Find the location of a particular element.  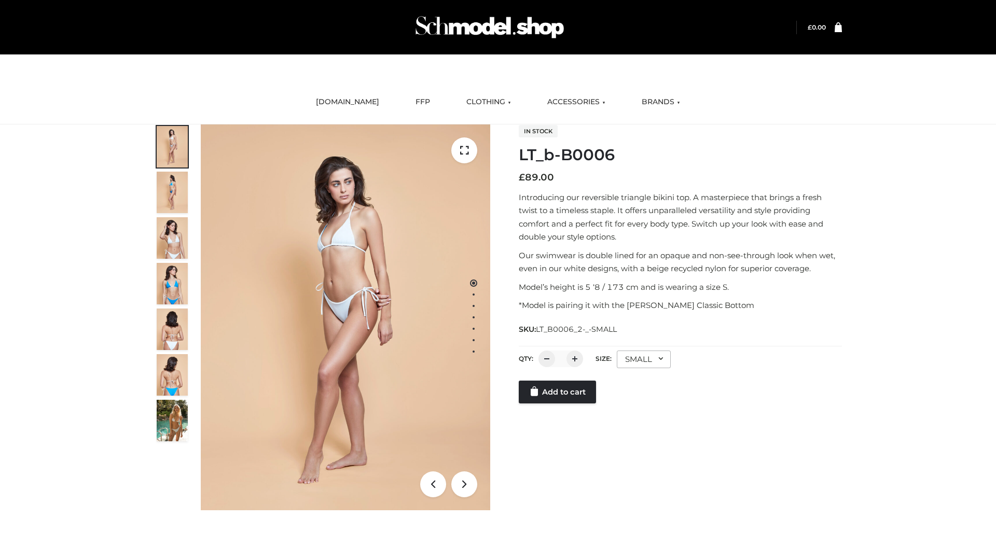

a: CLOTHING is located at coordinates (489, 102).